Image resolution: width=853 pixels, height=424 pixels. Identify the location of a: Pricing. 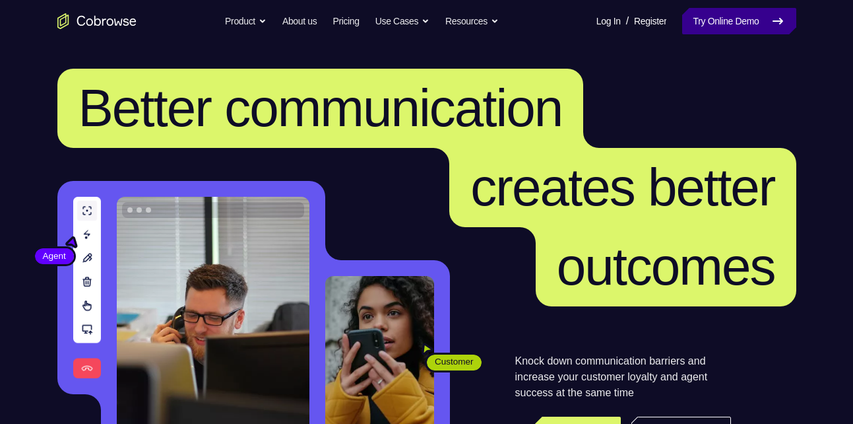
(346, 21).